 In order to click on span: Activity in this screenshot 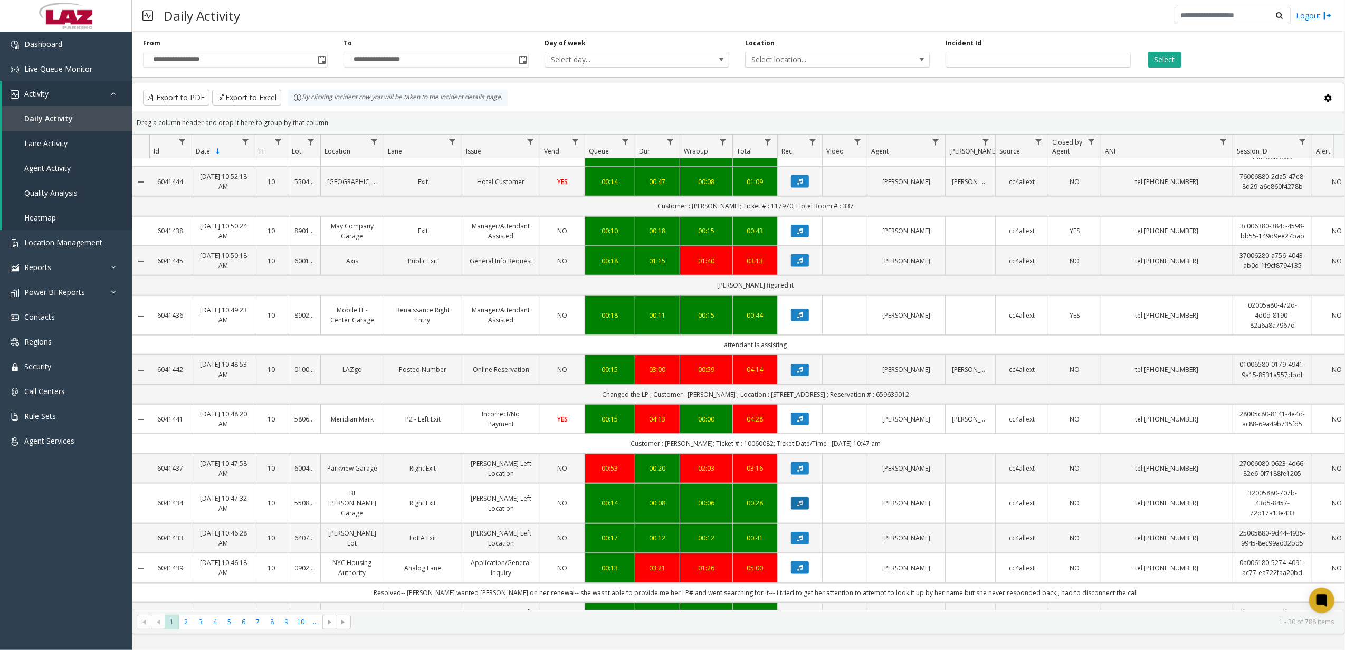, I will do `click(36, 93)`.